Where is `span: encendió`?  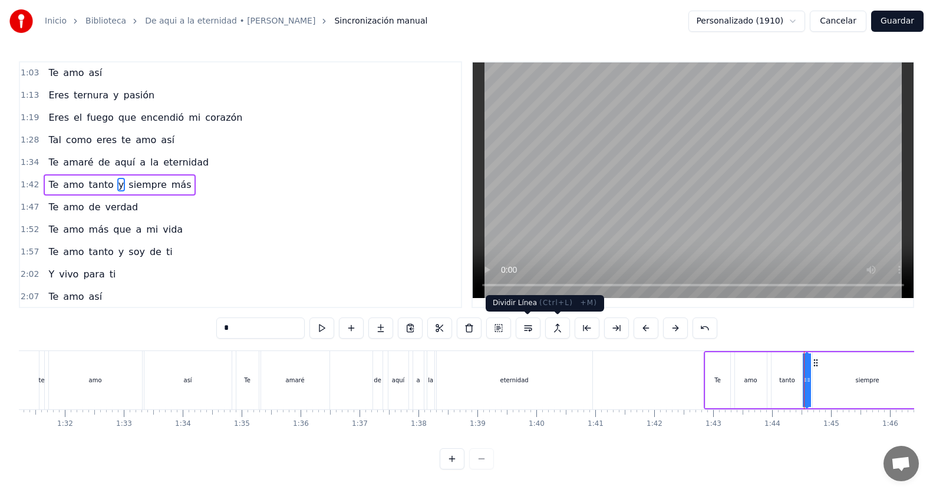 span: encendió is located at coordinates (162, 117).